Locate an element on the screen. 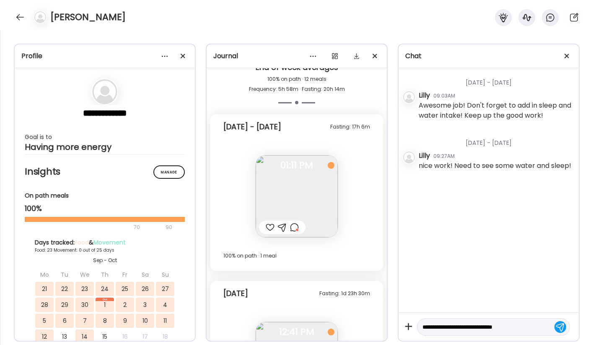  div: Fr is located at coordinates (125, 275).